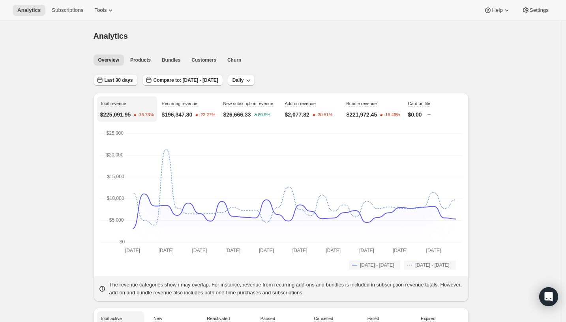 This screenshot has width=566, height=322. What do you see at coordinates (549, 296) in the screenshot?
I see `div: Open Intercom Messenger` at bounding box center [549, 296].